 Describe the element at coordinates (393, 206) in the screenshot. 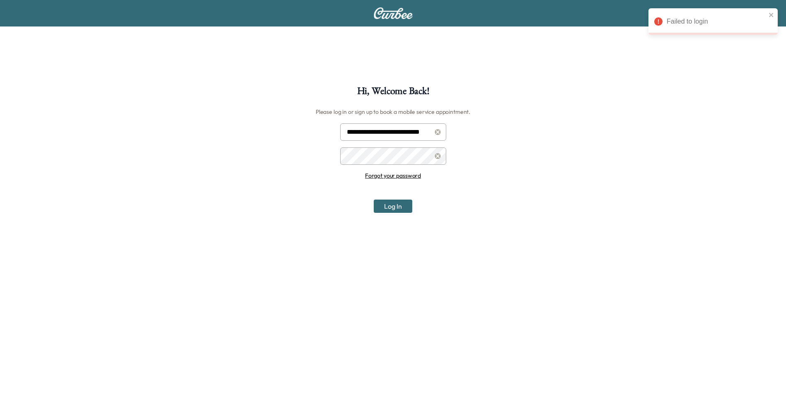

I see `button: Log In` at that location.